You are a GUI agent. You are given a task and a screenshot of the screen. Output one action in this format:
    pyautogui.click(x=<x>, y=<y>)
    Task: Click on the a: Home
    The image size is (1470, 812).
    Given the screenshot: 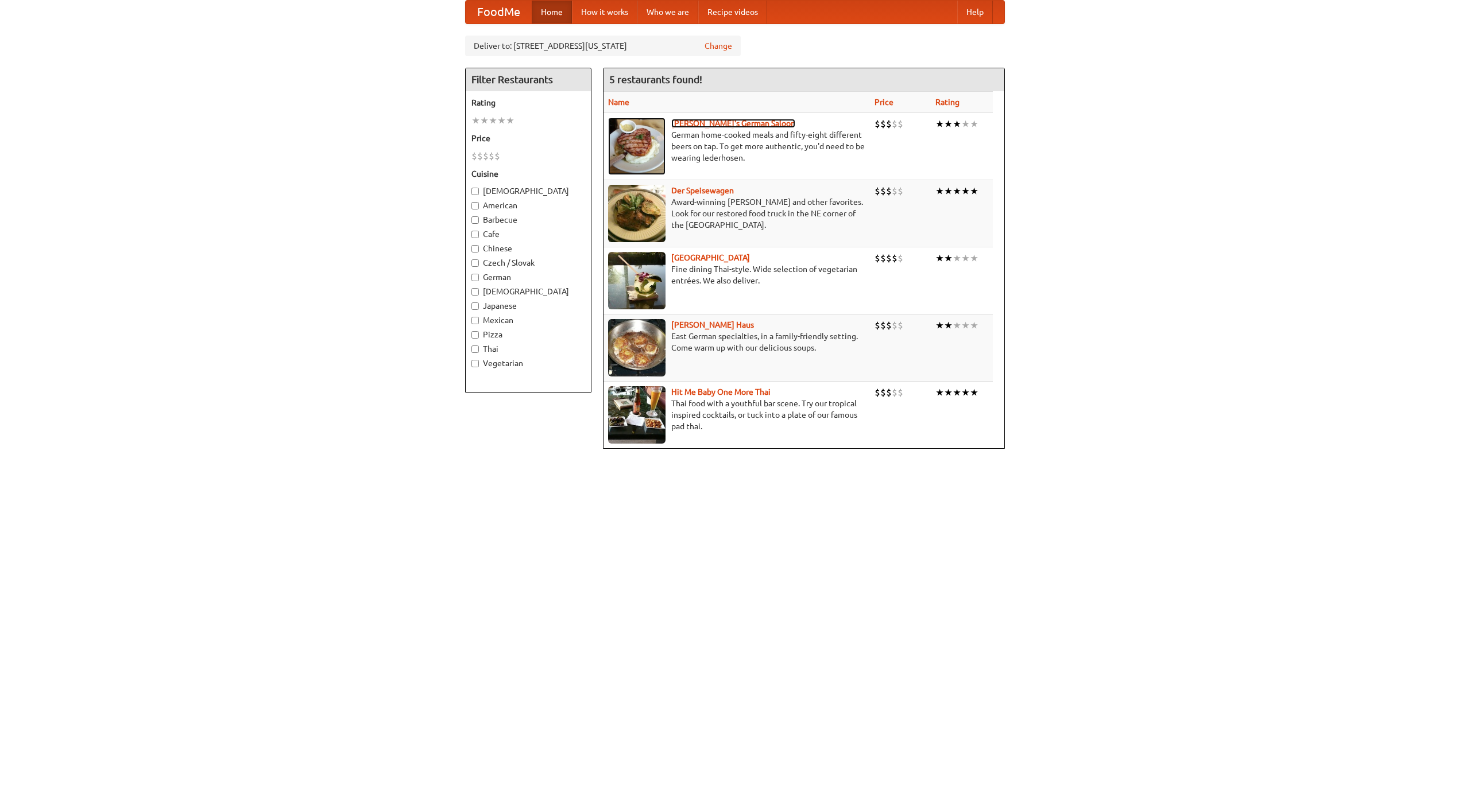 What is the action you would take?
    pyautogui.click(x=552, y=12)
    